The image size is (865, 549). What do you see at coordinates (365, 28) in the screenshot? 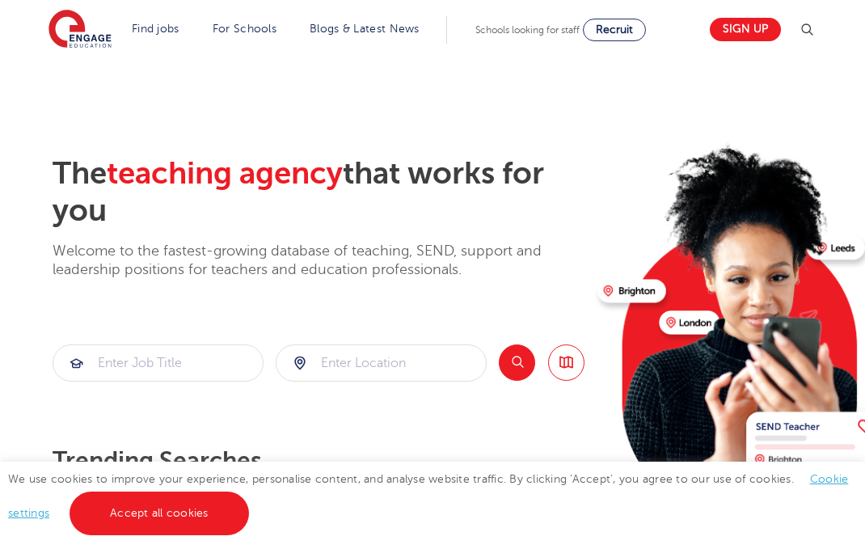
I see `a: Blogs & Latest News` at bounding box center [365, 28].